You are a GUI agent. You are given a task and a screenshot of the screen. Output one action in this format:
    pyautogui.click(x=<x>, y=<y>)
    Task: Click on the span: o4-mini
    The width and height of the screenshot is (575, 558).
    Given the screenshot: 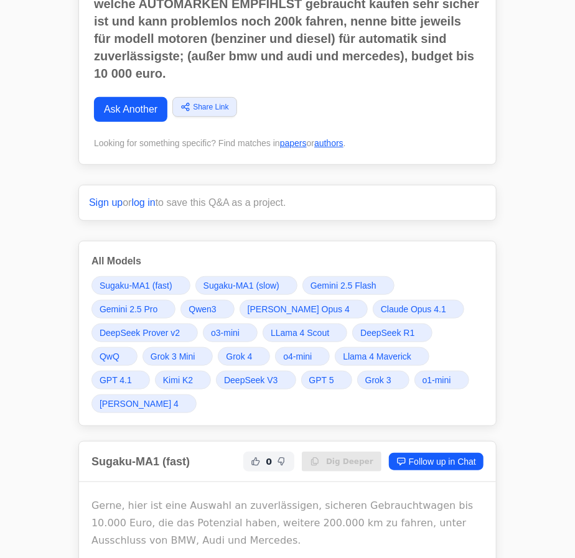 What is the action you would take?
    pyautogui.click(x=297, y=356)
    